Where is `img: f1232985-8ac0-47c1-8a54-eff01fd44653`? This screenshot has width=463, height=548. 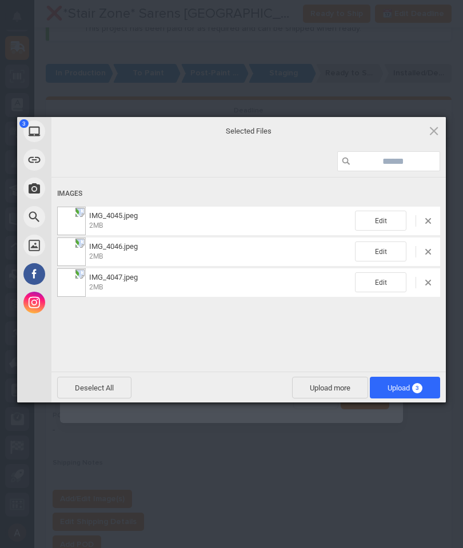
img: f1232985-8ac0-47c1-8a54-eff01fd44653 is located at coordinates (71, 283).